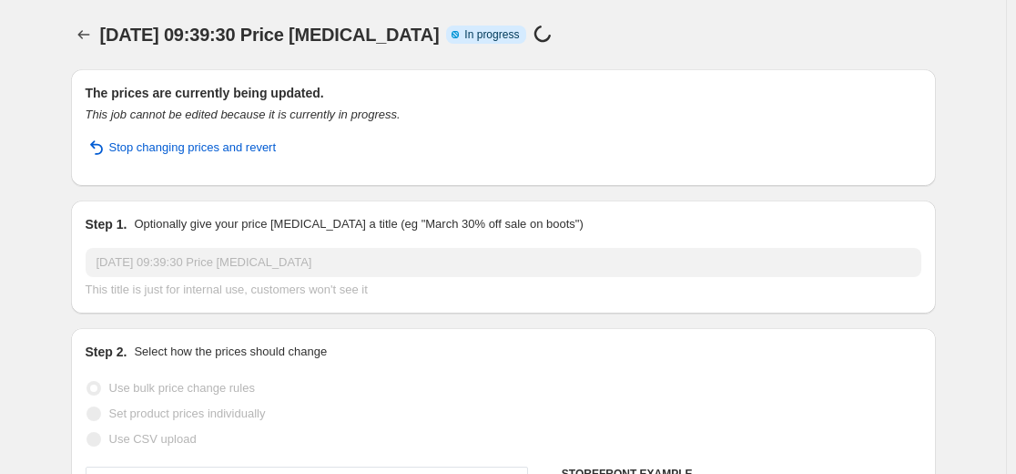 The image size is (1016, 474). What do you see at coordinates (182, 387) in the screenshot?
I see `span: Use bulk price change rules` at bounding box center [182, 387].